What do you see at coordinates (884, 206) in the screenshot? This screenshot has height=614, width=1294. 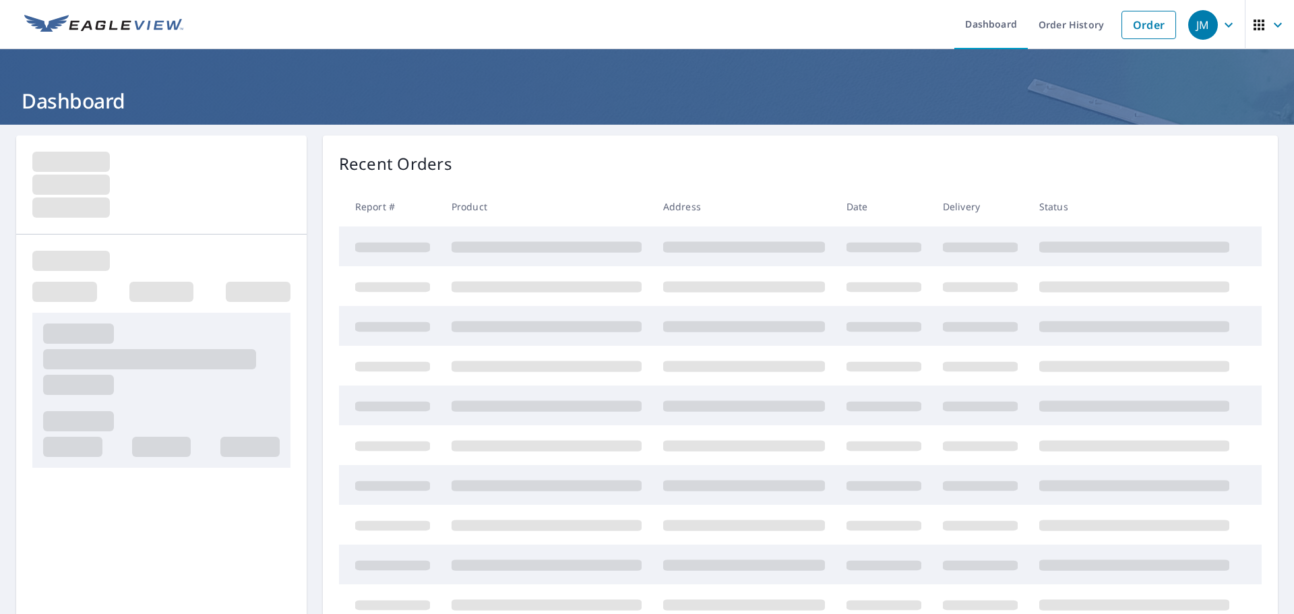 I see `th: Date` at bounding box center [884, 206].